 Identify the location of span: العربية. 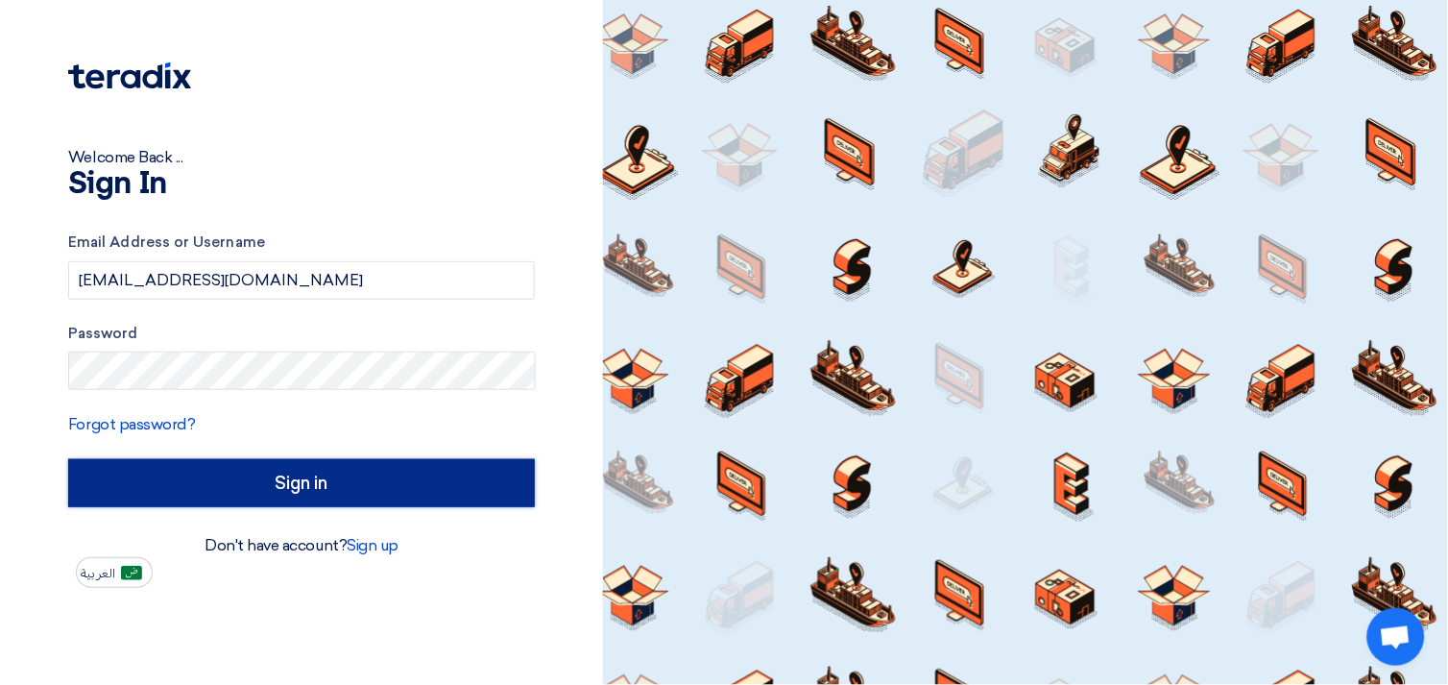
(98, 573).